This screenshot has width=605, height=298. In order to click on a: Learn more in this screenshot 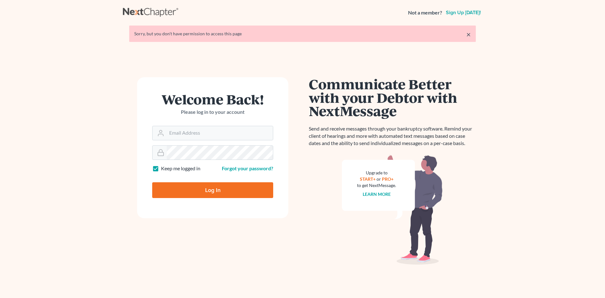, I will do `click(377, 194)`.